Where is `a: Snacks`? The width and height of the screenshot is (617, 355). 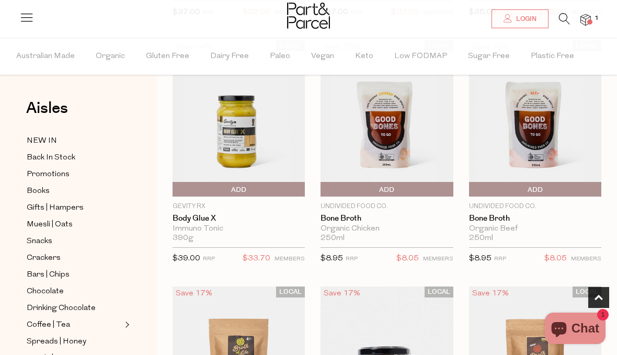 a: Snacks is located at coordinates (74, 241).